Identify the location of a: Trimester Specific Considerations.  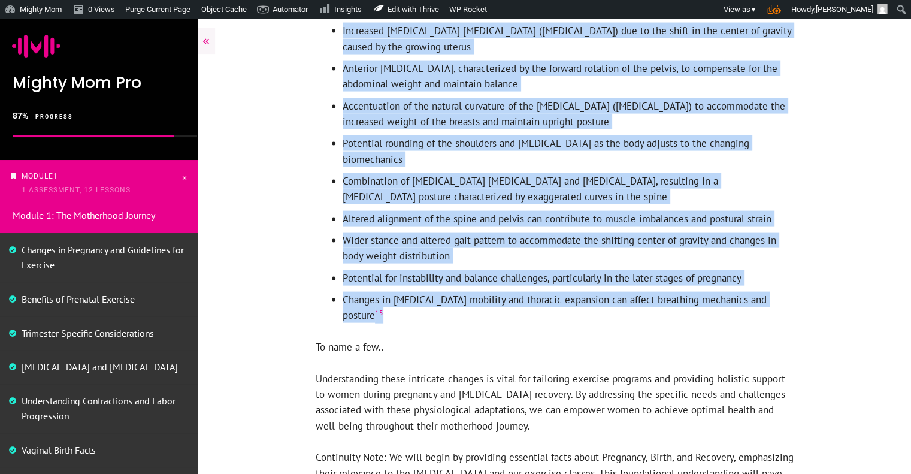
(87, 333).